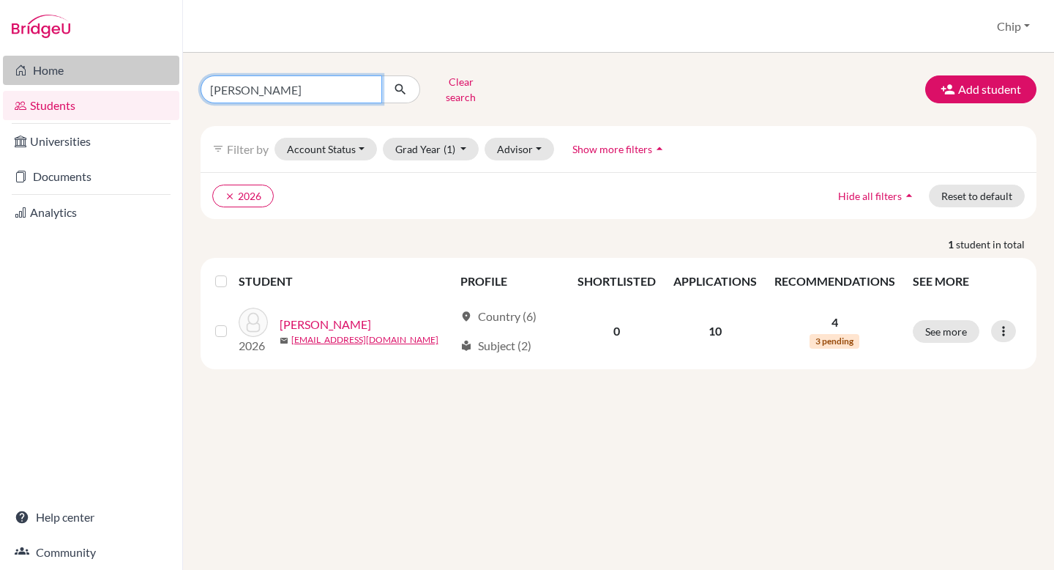 This screenshot has height=570, width=1054. I want to click on th: PROFILE, so click(510, 281).